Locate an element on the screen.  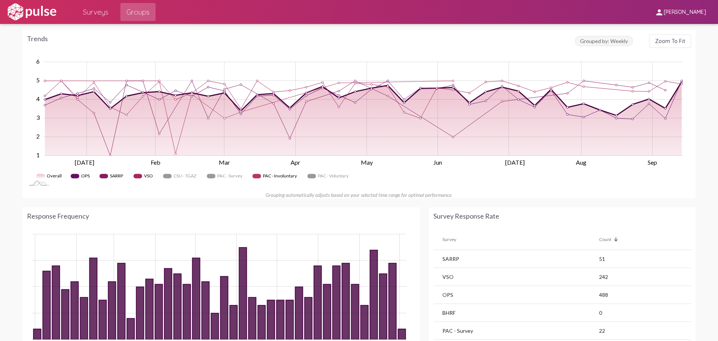
td: 488 is located at coordinates (645, 295).